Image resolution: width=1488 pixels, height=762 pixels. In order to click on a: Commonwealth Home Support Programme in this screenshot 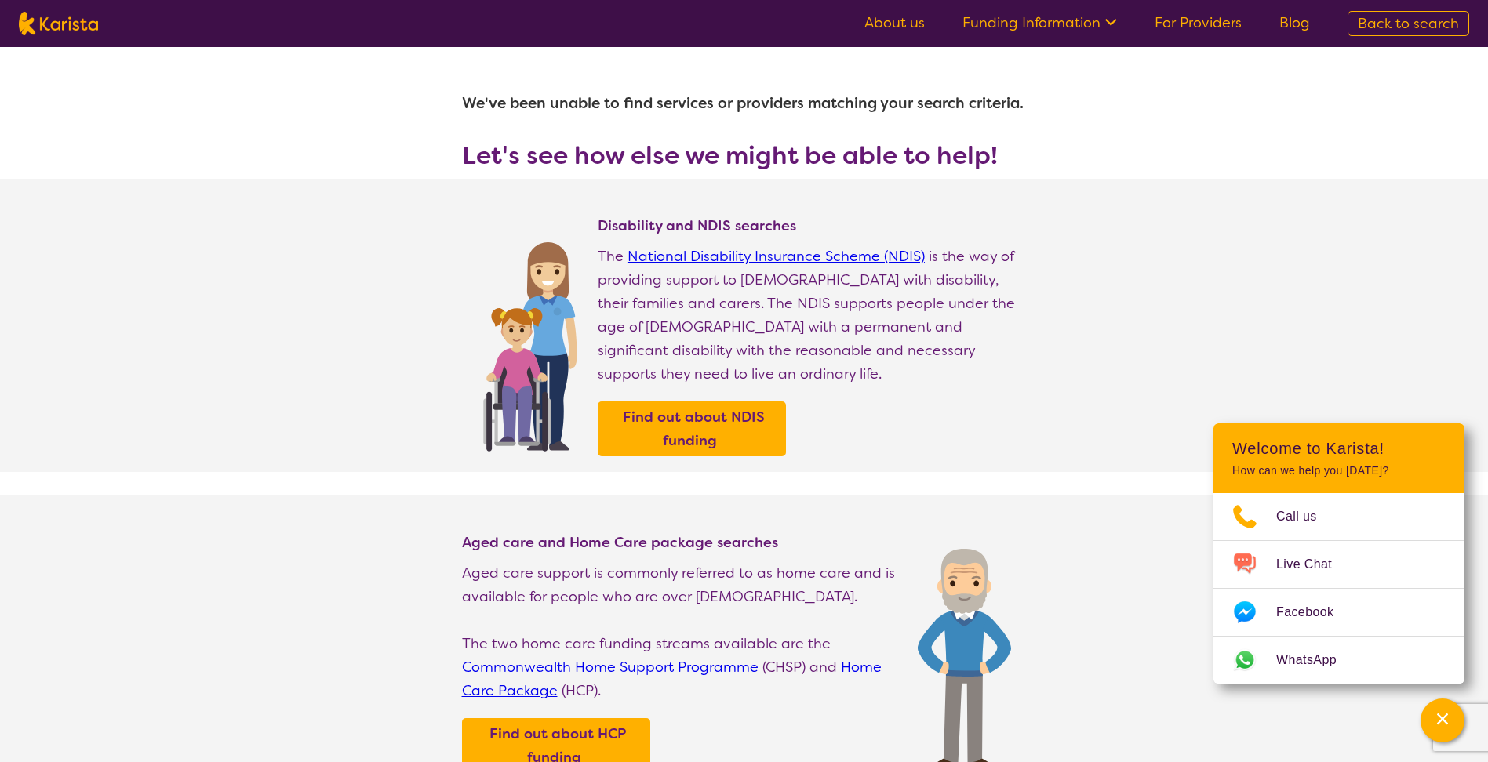, I will do `click(610, 668)`.